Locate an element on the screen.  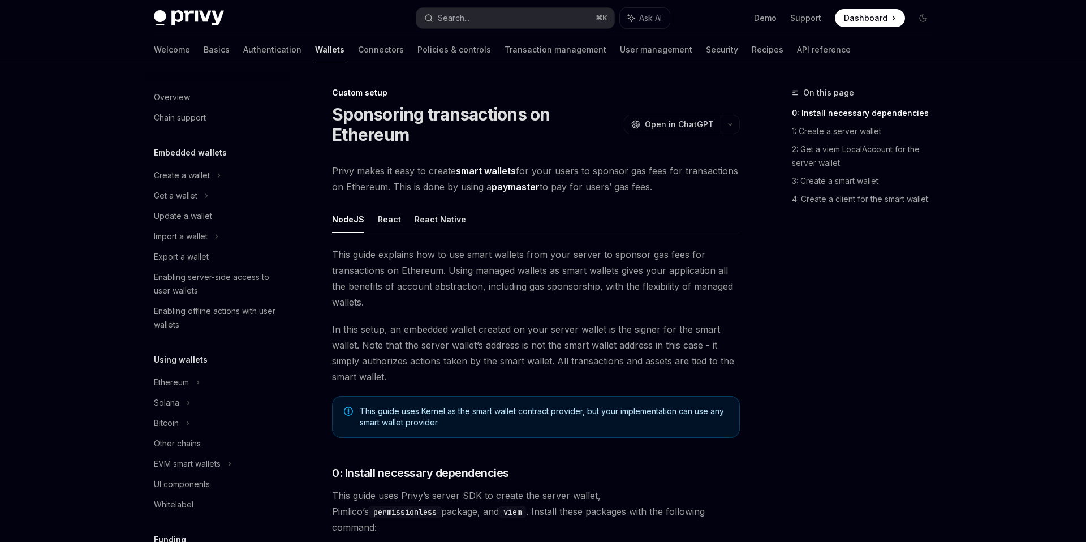
a: API reference is located at coordinates (823, 50).